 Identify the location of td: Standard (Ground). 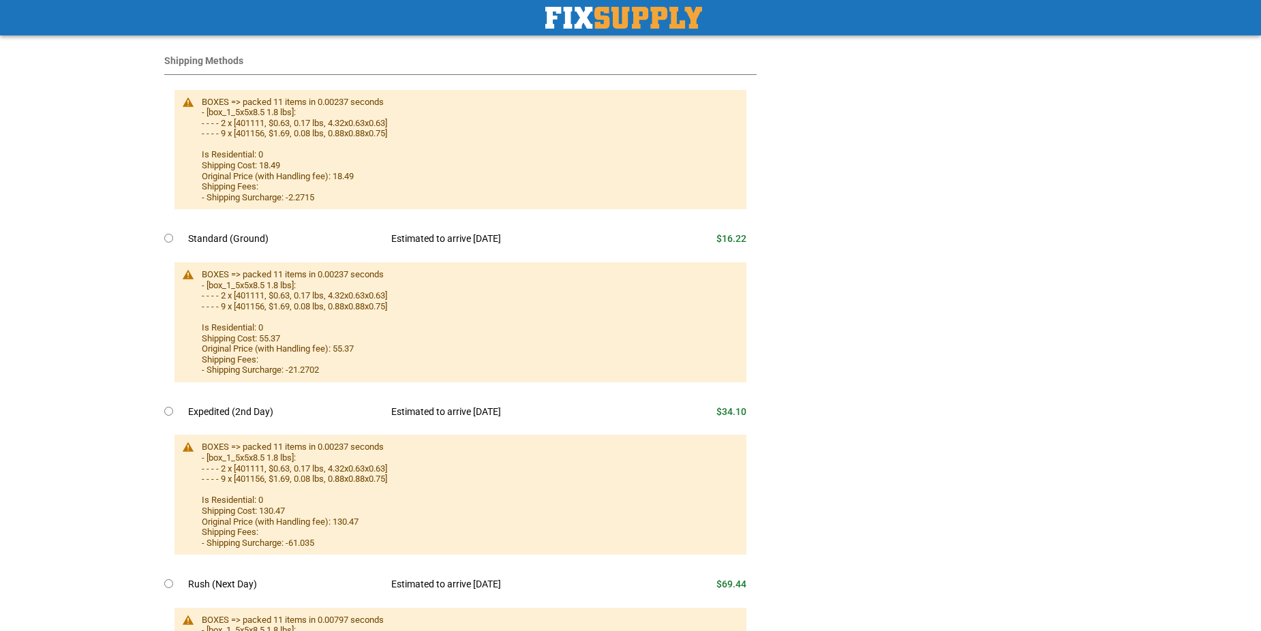
(284, 239).